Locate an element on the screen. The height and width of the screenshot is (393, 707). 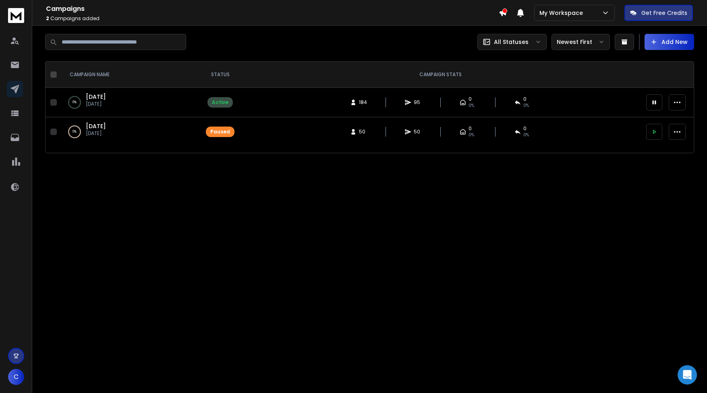
p: Campaigns added is located at coordinates (272, 19).